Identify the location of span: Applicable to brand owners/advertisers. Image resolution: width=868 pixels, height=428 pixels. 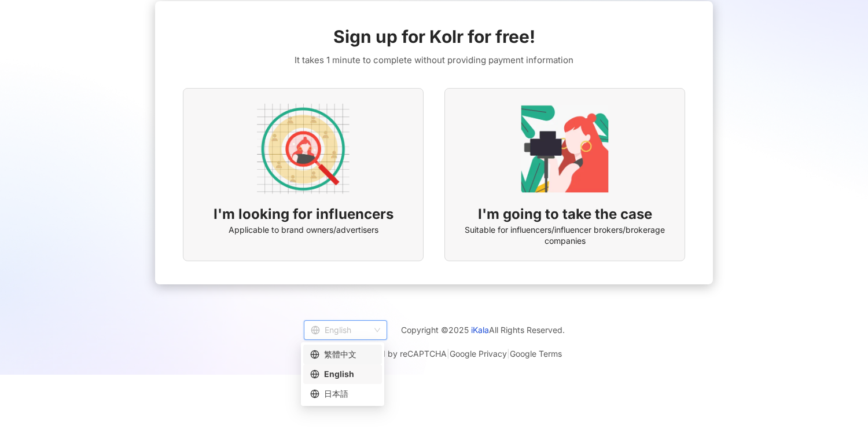
(303, 230).